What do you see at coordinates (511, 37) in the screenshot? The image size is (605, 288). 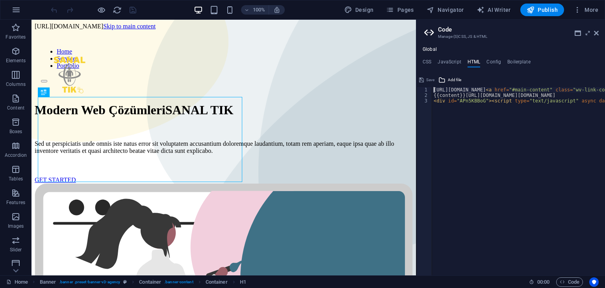 I see `h3: Manage (S)CSS, JS & HTML` at bounding box center [511, 37].